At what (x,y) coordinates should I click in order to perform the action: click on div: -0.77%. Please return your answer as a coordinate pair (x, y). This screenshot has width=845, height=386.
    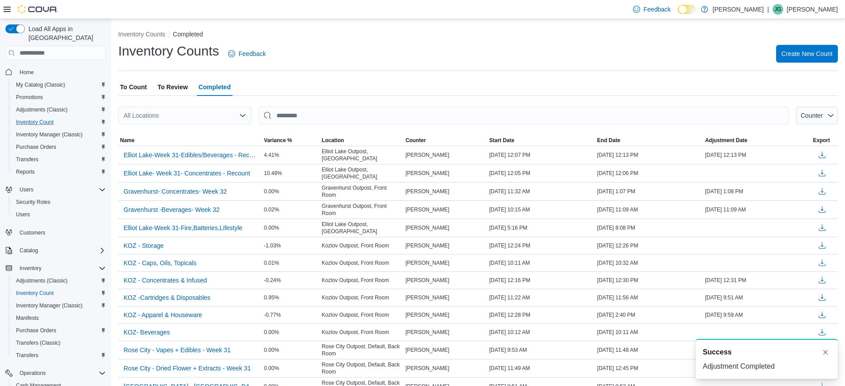
    Looking at the image, I should click on (291, 315).